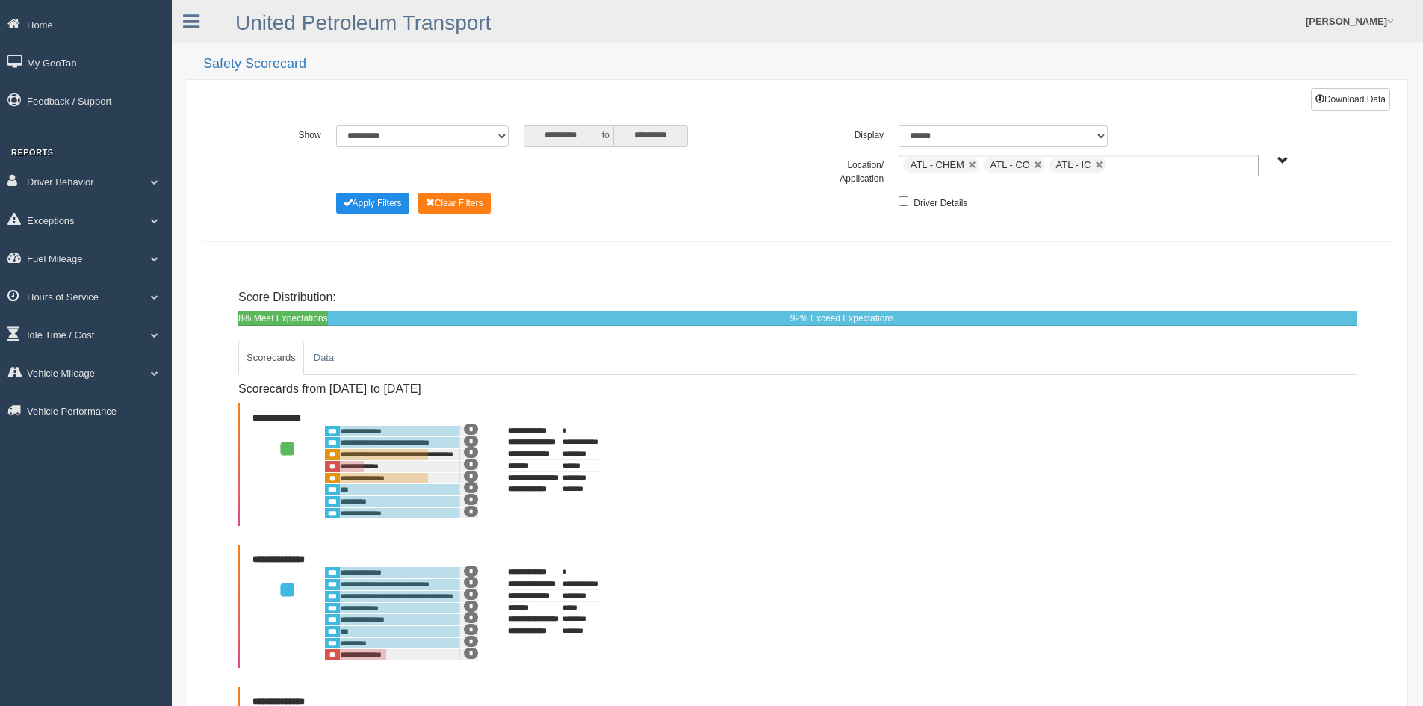  I want to click on label: Driver Details, so click(941, 202).